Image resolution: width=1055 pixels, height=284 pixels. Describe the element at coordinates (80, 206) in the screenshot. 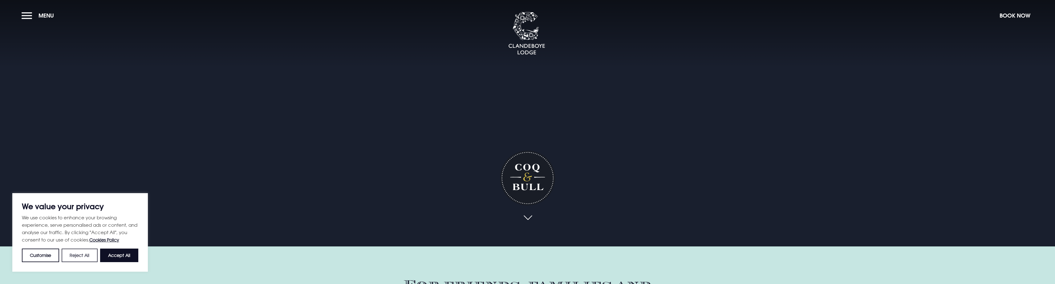

I see `p: We value your privacy` at that location.